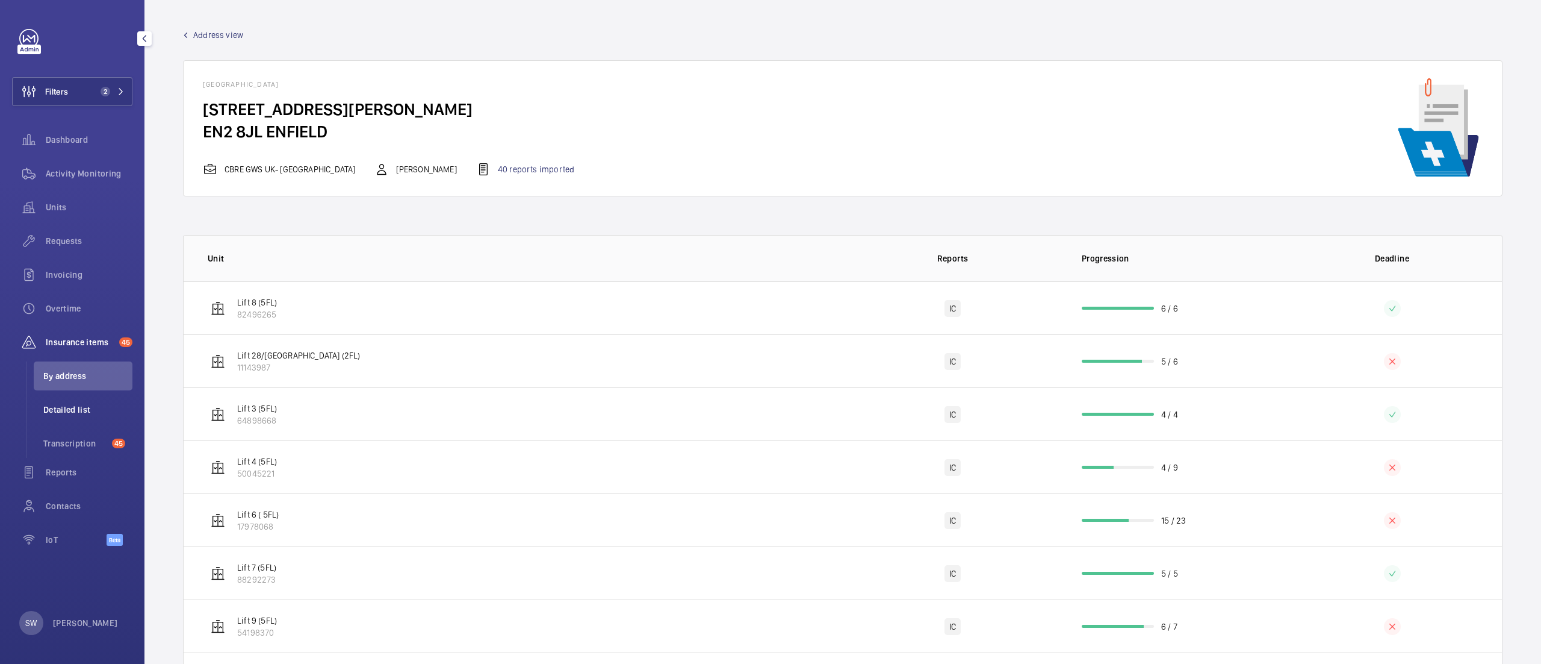 This screenshot has height=664, width=1541. Describe the element at coordinates (1170, 467) in the screenshot. I see `p: 4 / 9` at that location.